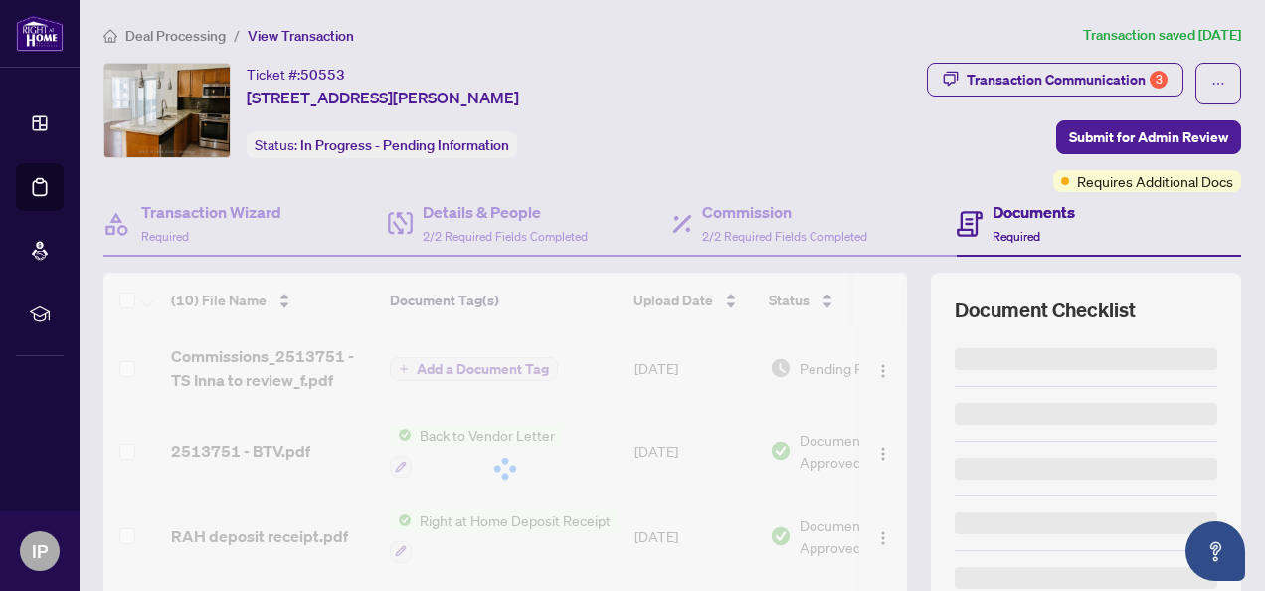  Describe the element at coordinates (1215, 551) in the screenshot. I see `button: Open asap` at that location.